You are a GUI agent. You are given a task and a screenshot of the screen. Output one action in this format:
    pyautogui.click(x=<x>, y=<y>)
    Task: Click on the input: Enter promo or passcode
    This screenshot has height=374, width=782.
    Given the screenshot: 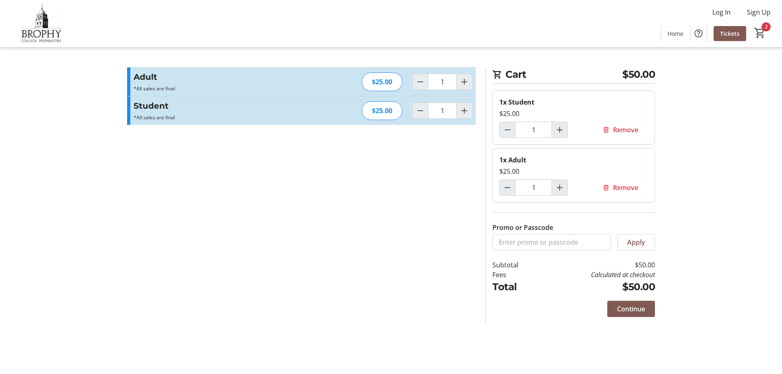 What is the action you would take?
    pyautogui.click(x=551, y=242)
    